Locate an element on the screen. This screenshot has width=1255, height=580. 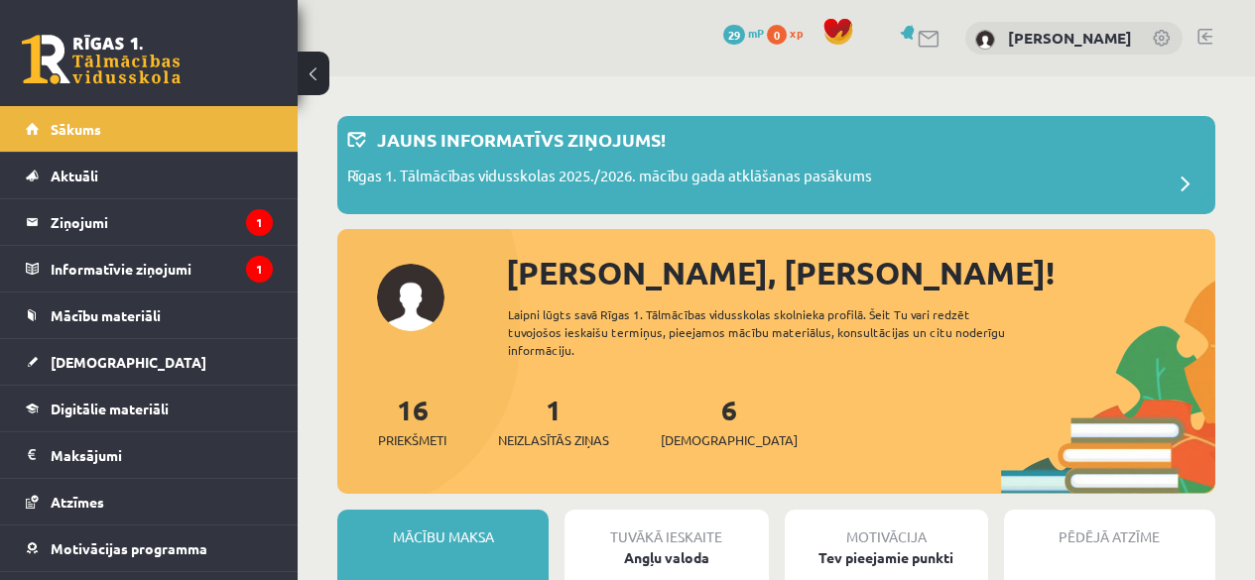
div: Laipni lūgts savā Rīgas 1. Tālmācības vidusskolas skolnieka profilā. Šeit Tu vari redzēt tuvojošo... is located at coordinates (771, 332).